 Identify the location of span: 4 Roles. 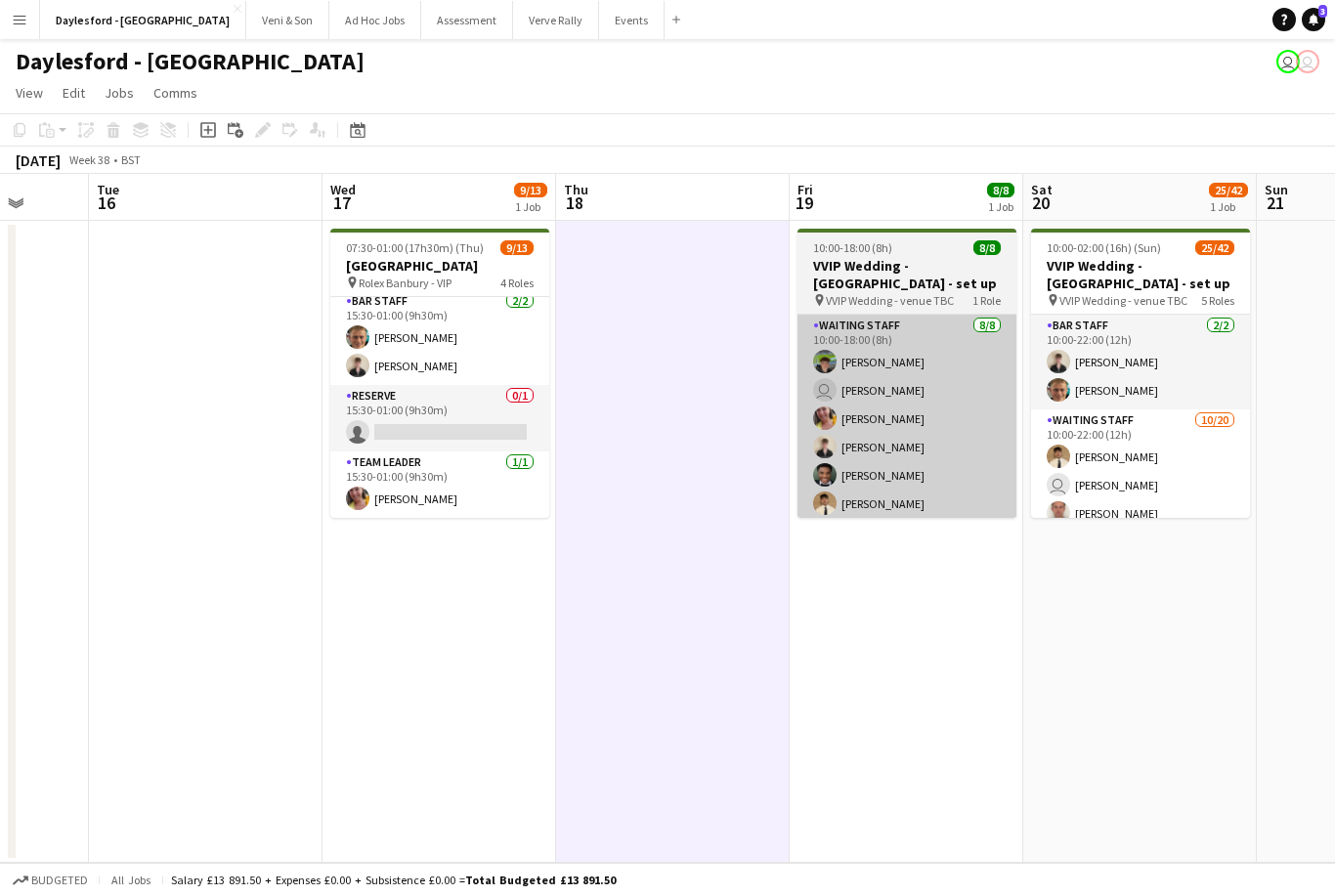
(517, 283).